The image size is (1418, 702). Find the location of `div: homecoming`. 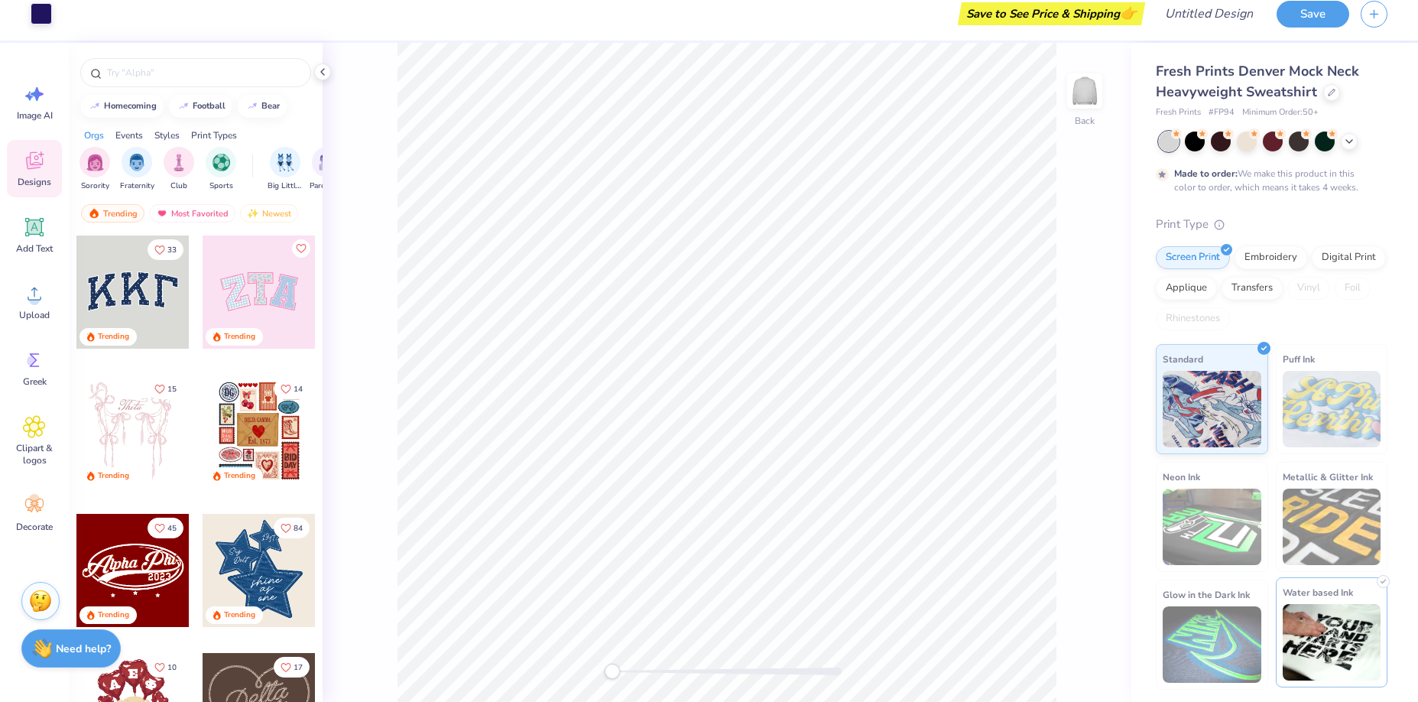

div: homecoming is located at coordinates (130, 106).